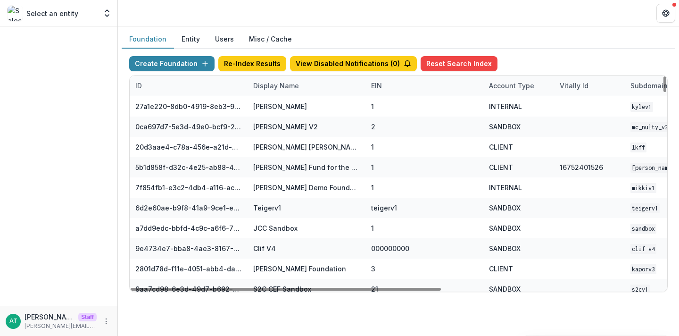 The height and width of the screenshot is (336, 679). What do you see at coordinates (52, 13) in the screenshot?
I see `p: Select an entity` at bounding box center [52, 13].